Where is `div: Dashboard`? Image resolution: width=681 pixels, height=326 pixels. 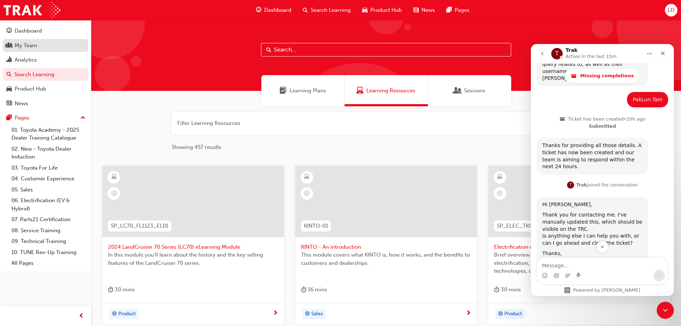 div: Dashboard is located at coordinates (28, 31).